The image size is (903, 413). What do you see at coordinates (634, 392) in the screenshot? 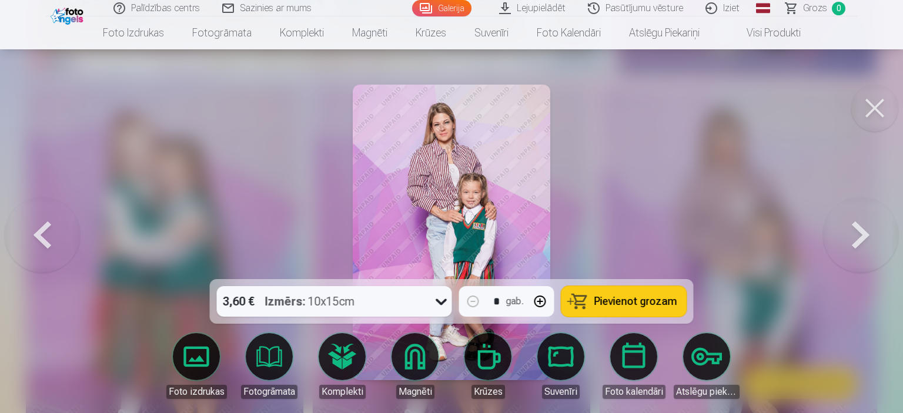
I see `div: Foto kalendāri` at bounding box center [634, 392].